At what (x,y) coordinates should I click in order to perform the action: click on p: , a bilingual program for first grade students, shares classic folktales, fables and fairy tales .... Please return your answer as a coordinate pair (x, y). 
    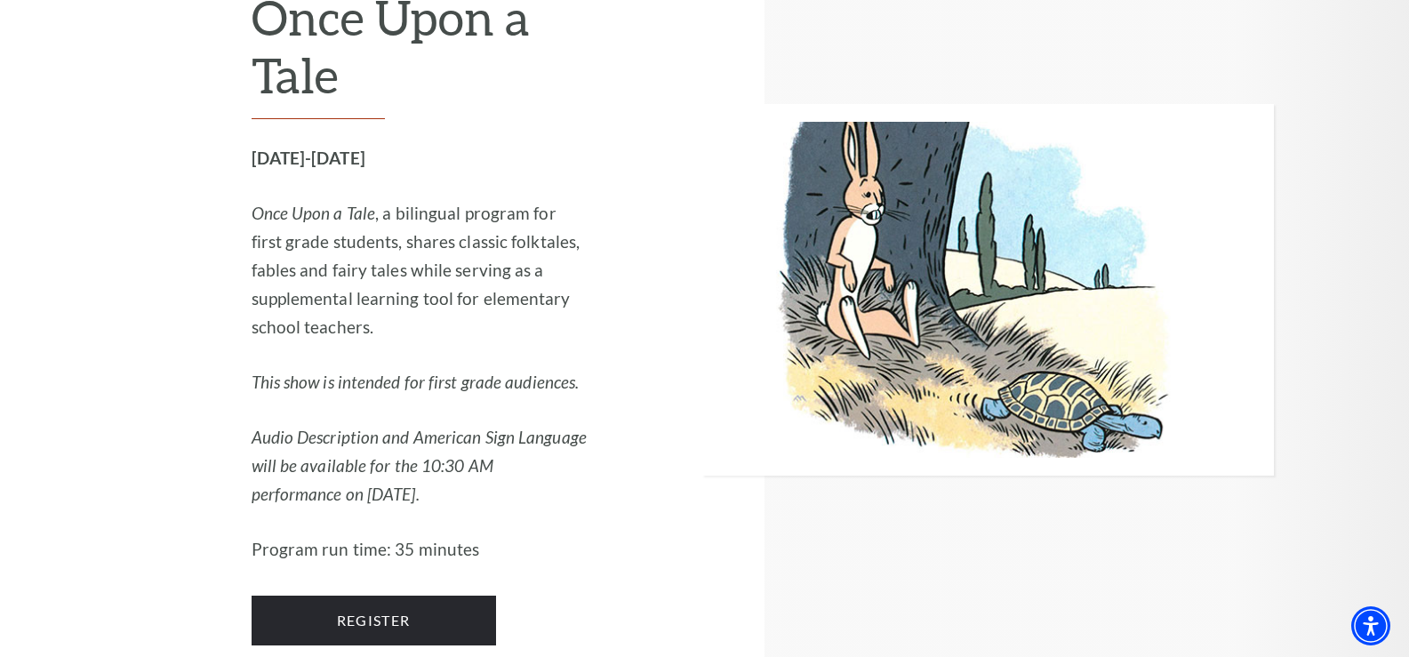
    Looking at the image, I should click on (420, 270).